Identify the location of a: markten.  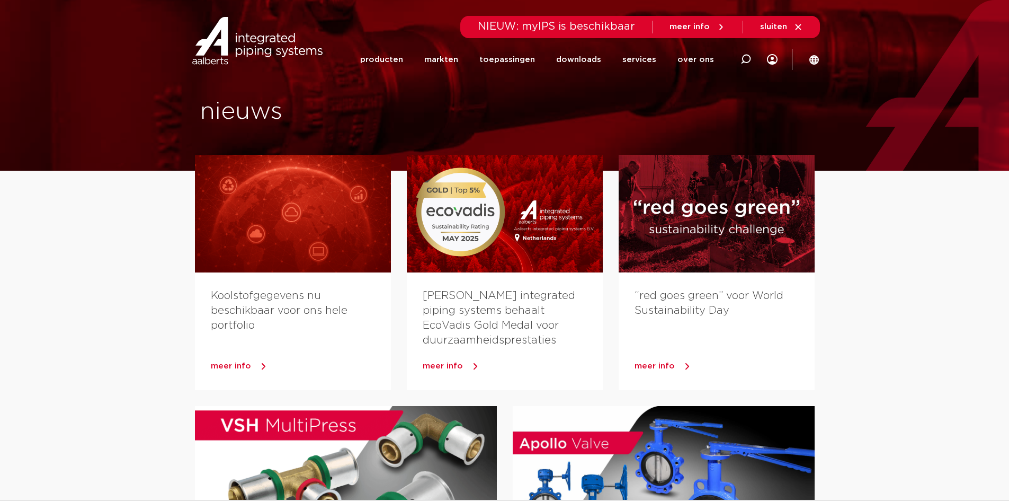
(441, 59).